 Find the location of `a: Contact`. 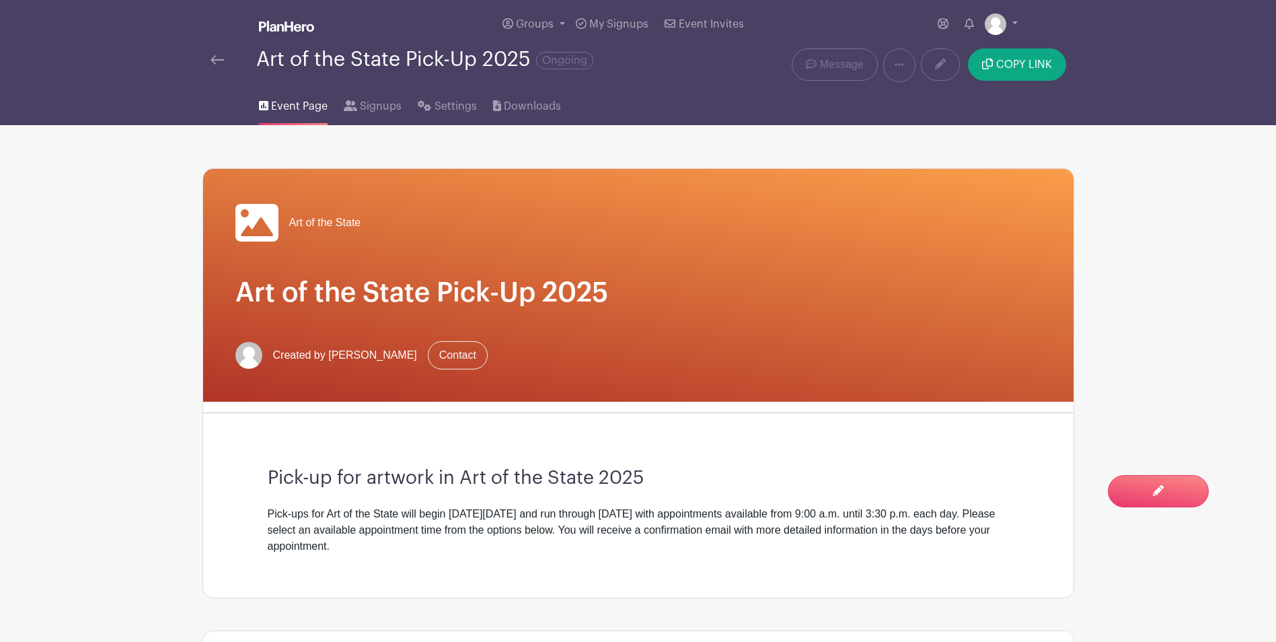

a: Contact is located at coordinates (457, 355).